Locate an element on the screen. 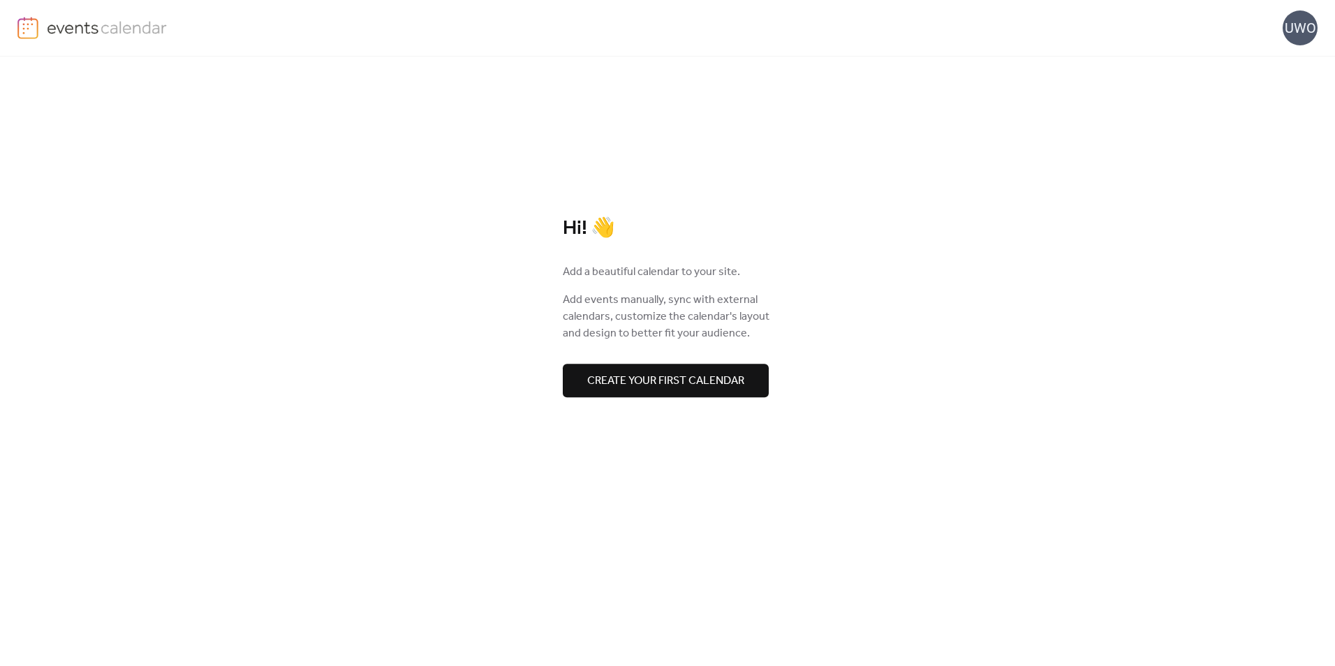 The image size is (1335, 666). span: Add a beautiful calendar to your site. is located at coordinates (651, 272).